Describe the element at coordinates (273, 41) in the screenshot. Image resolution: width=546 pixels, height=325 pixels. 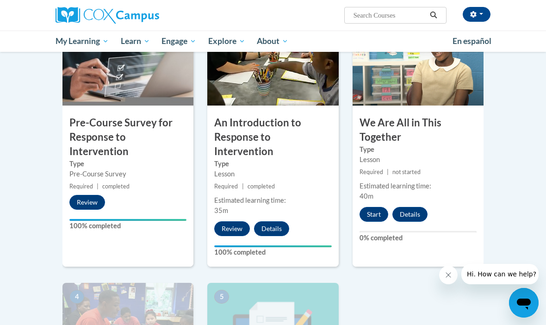
I see `div: Main menu` at that location.